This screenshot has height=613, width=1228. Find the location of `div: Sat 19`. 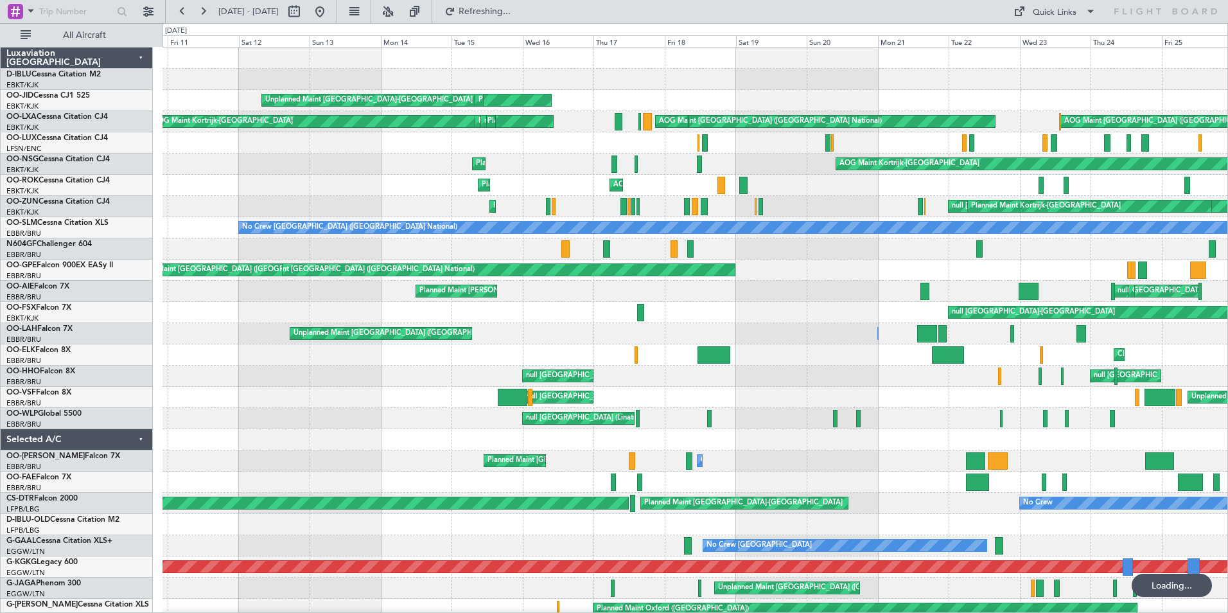

div: Sat 19 is located at coordinates (771, 41).